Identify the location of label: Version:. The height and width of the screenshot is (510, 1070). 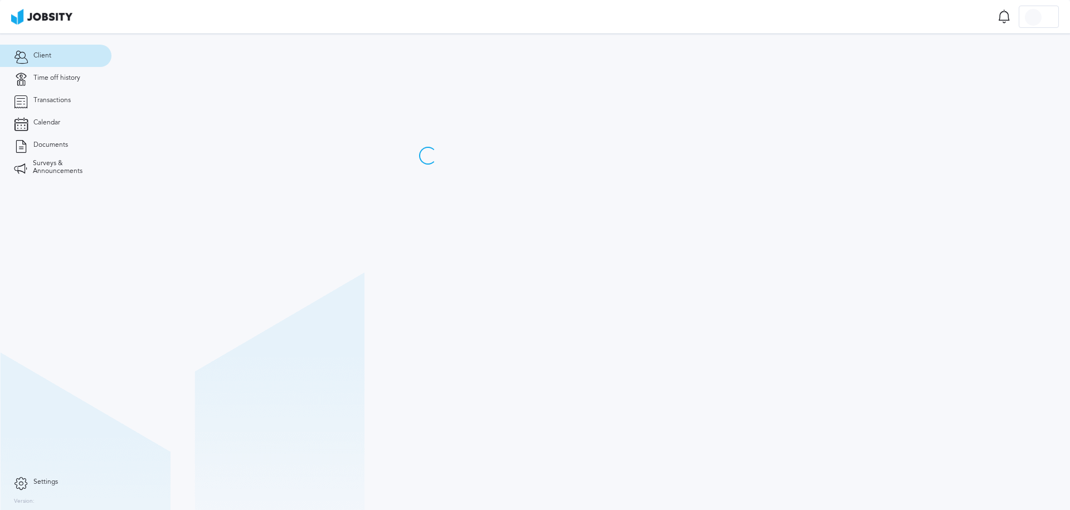
(24, 501).